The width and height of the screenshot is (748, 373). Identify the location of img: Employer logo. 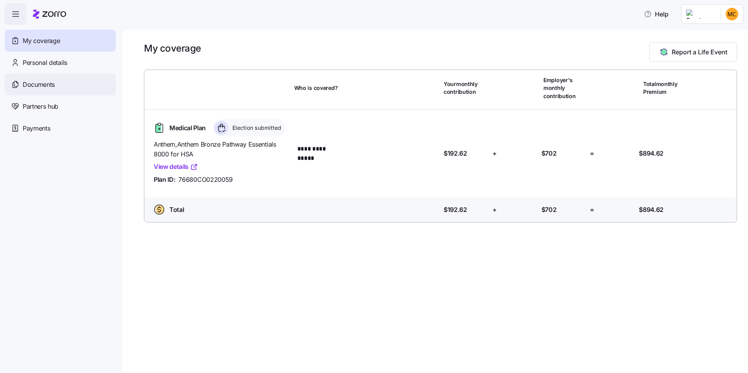
(701, 14).